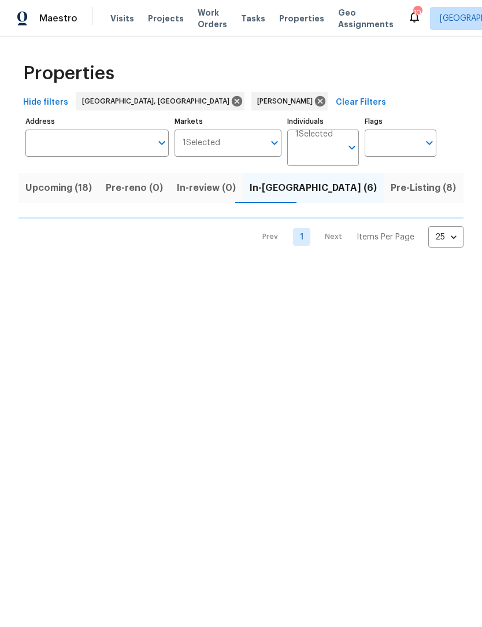  I want to click on span: Visits, so click(122, 18).